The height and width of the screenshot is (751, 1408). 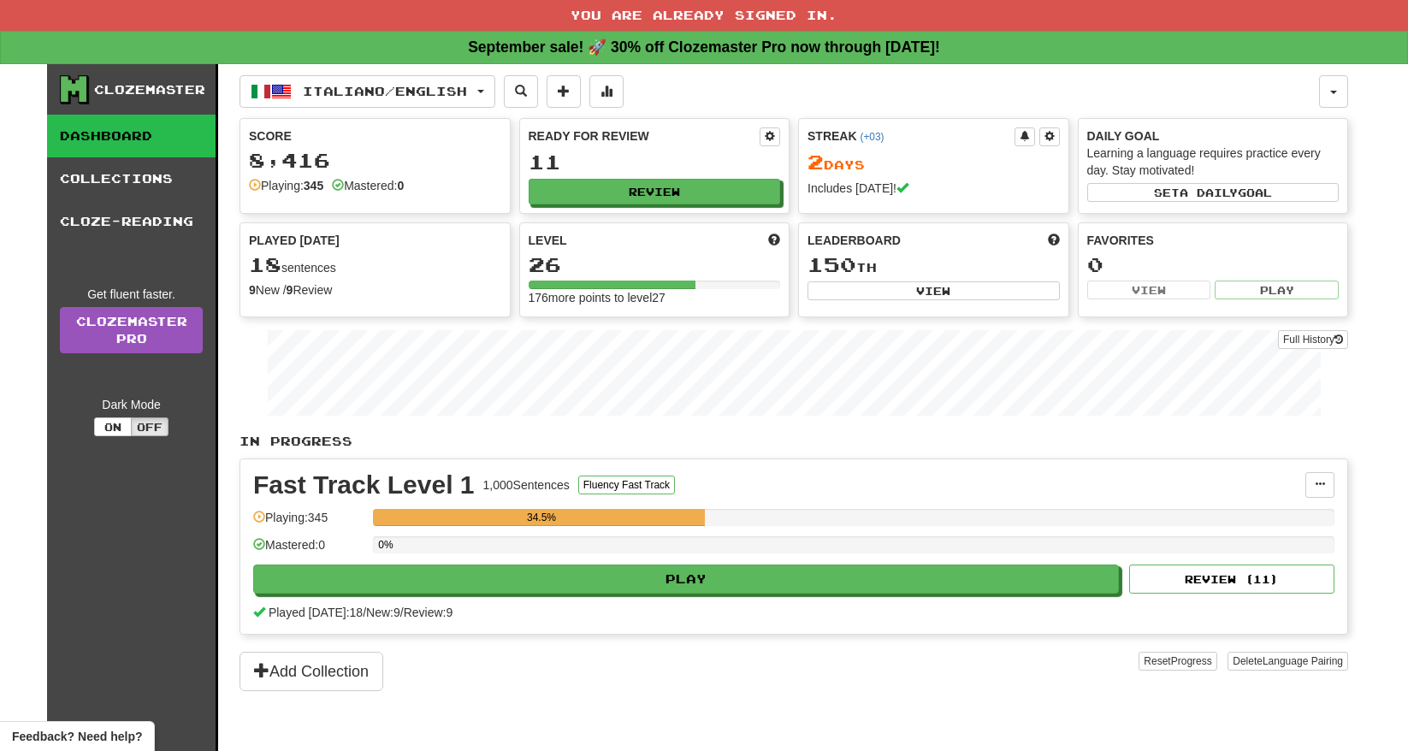 I want to click on p: In Progress, so click(x=794, y=441).